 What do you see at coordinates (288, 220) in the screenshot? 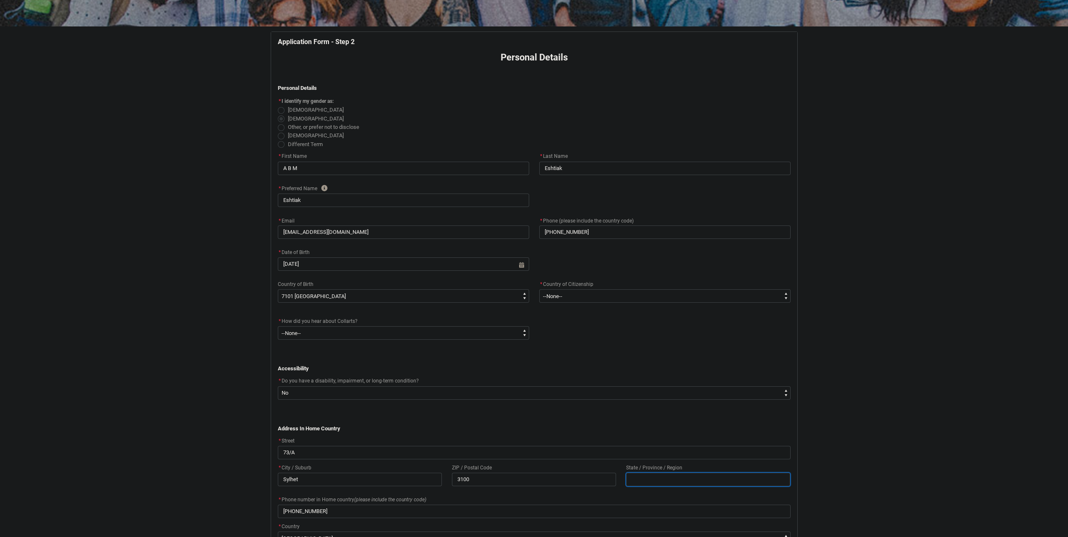
I see `label: Email` at bounding box center [288, 220].